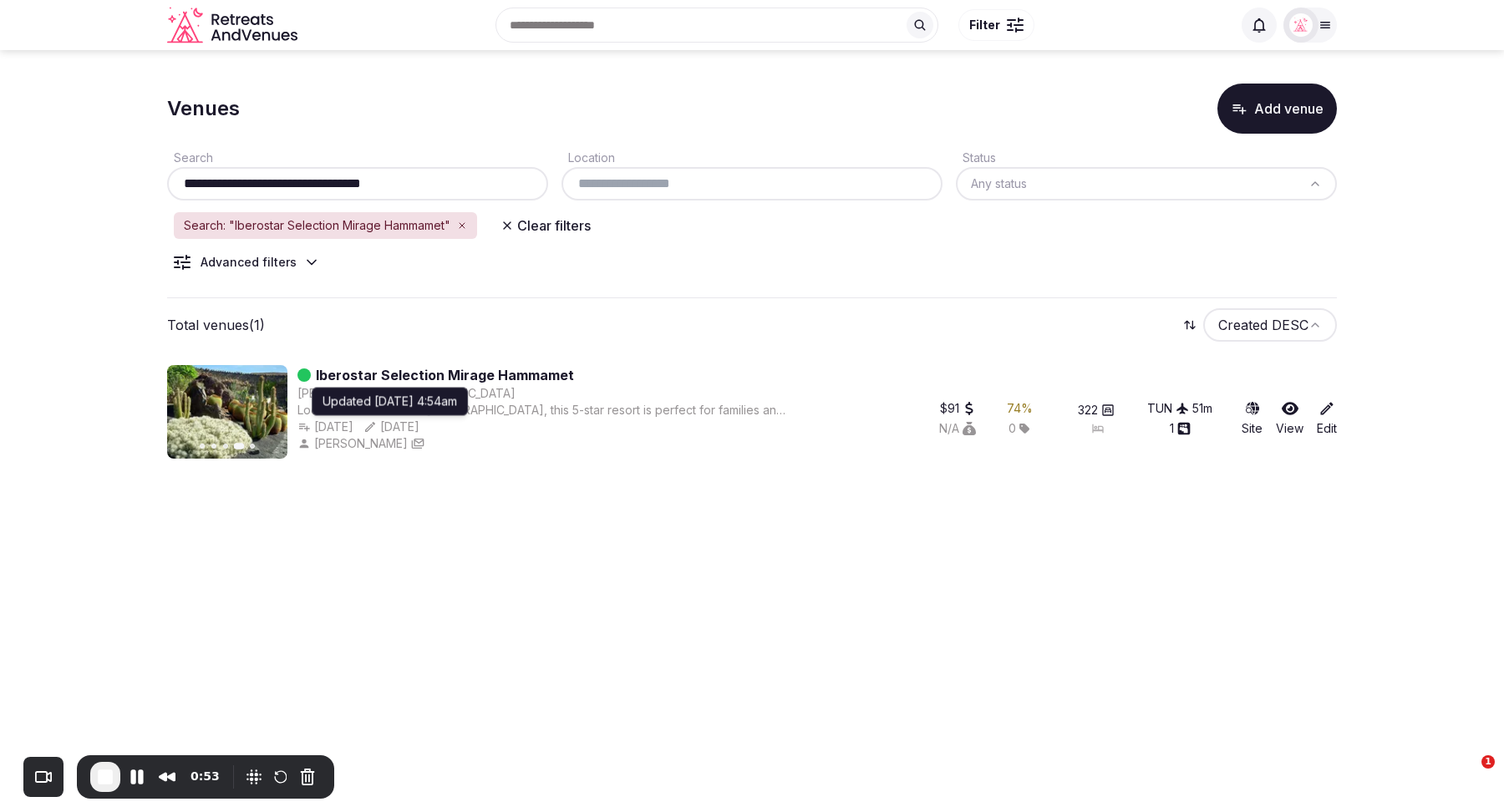  Describe the element at coordinates (1301, 25) in the screenshot. I see `img: Matt Grant Oakes` at that location.